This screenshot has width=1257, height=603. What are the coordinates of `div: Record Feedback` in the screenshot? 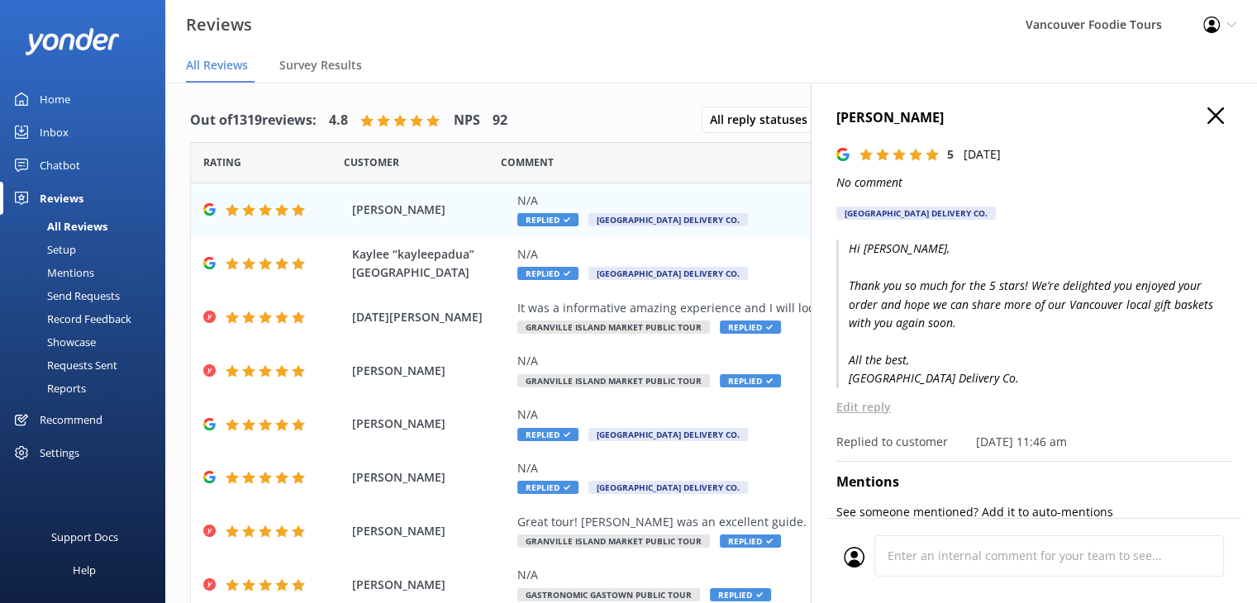 It's located at (70, 319).